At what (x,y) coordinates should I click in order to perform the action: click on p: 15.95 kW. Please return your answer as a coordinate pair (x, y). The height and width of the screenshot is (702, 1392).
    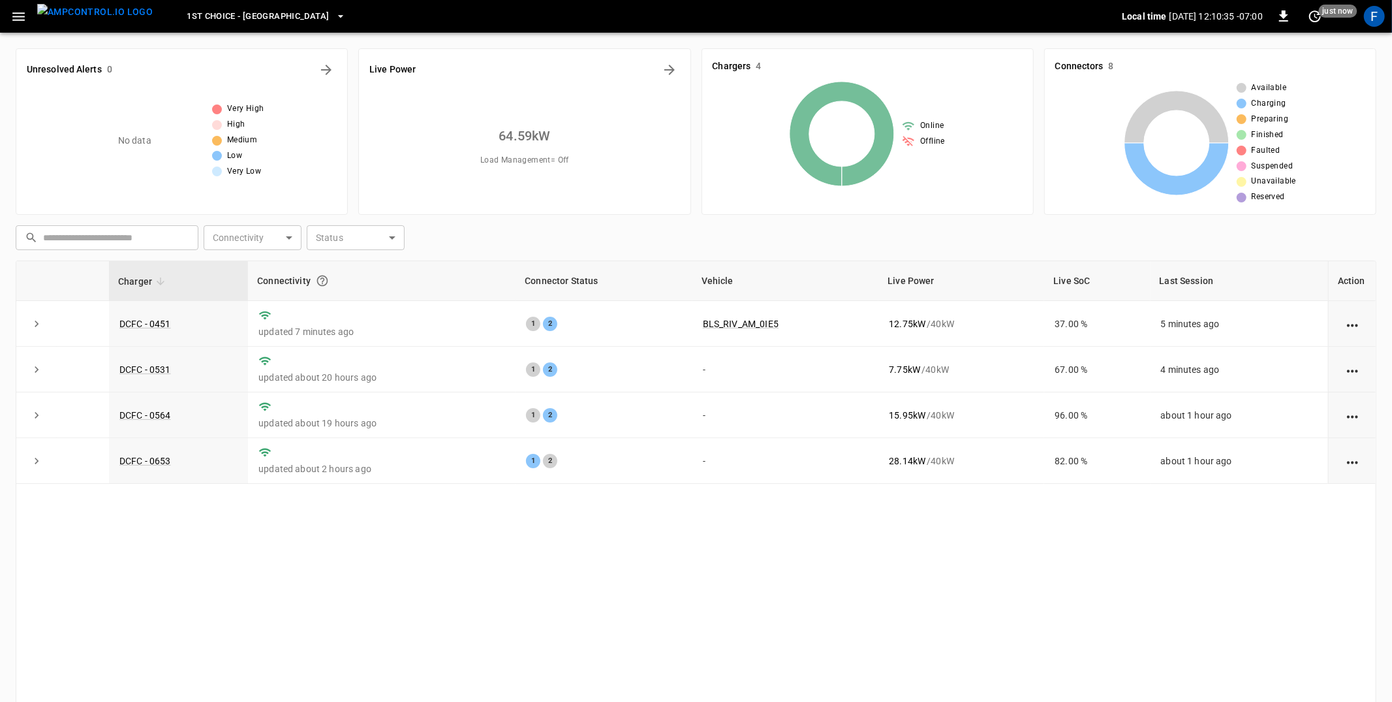
    Looking at the image, I should click on (907, 415).